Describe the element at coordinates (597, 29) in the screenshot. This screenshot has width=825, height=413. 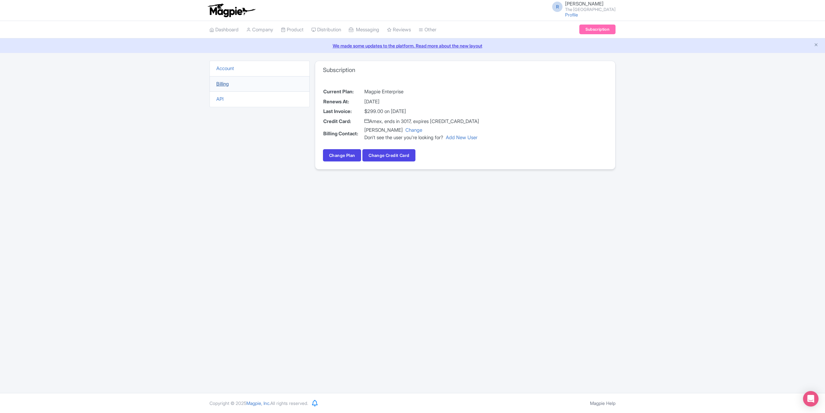
I see `a: Subscription` at that location.